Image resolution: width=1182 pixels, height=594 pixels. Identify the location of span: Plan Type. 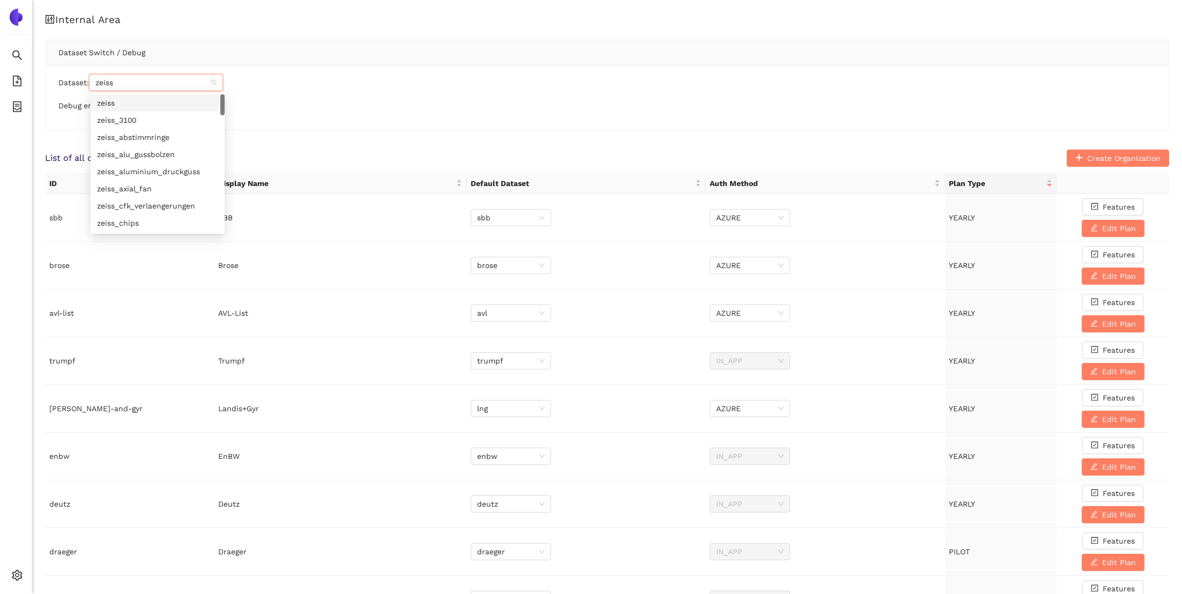
(996, 183).